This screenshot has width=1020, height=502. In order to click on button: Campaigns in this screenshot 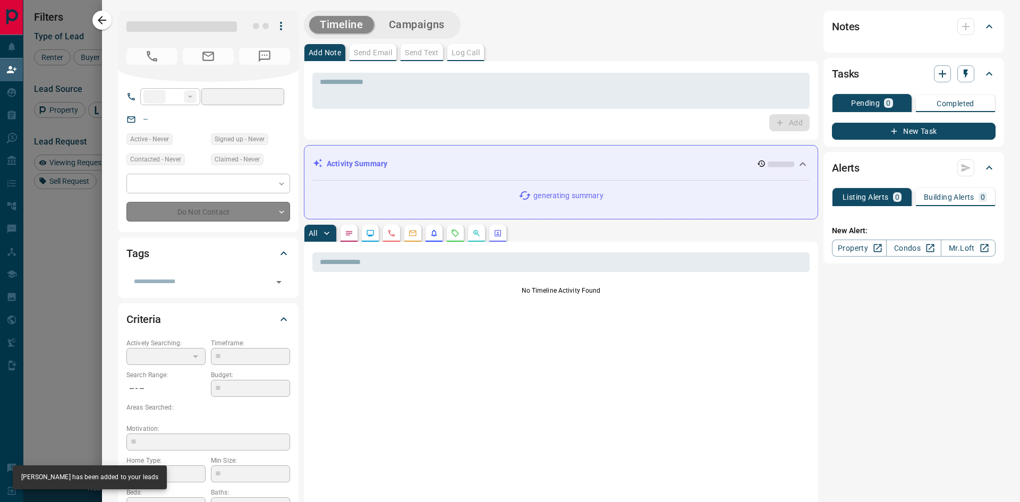, I will do `click(416, 24)`.